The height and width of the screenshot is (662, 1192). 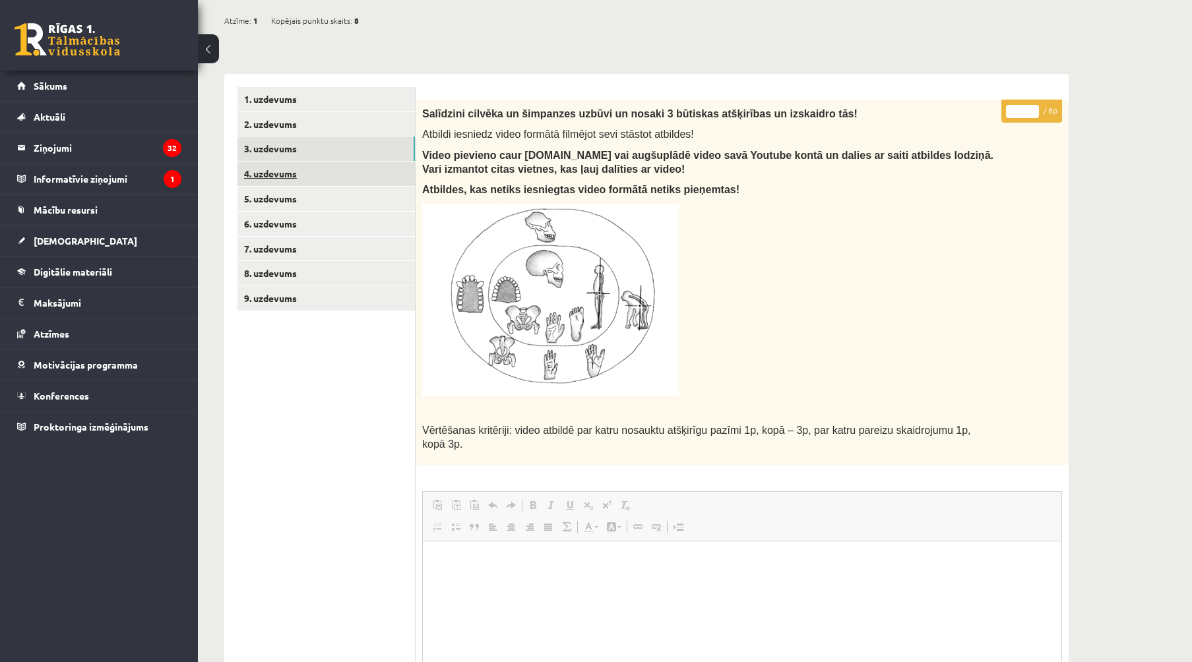 I want to click on a: Повторить (Ctrl+Y), so click(x=511, y=505).